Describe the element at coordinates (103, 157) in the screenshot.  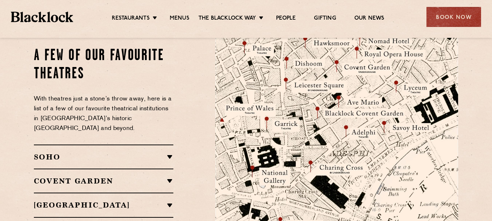
I see `h2: SOHO` at that location.